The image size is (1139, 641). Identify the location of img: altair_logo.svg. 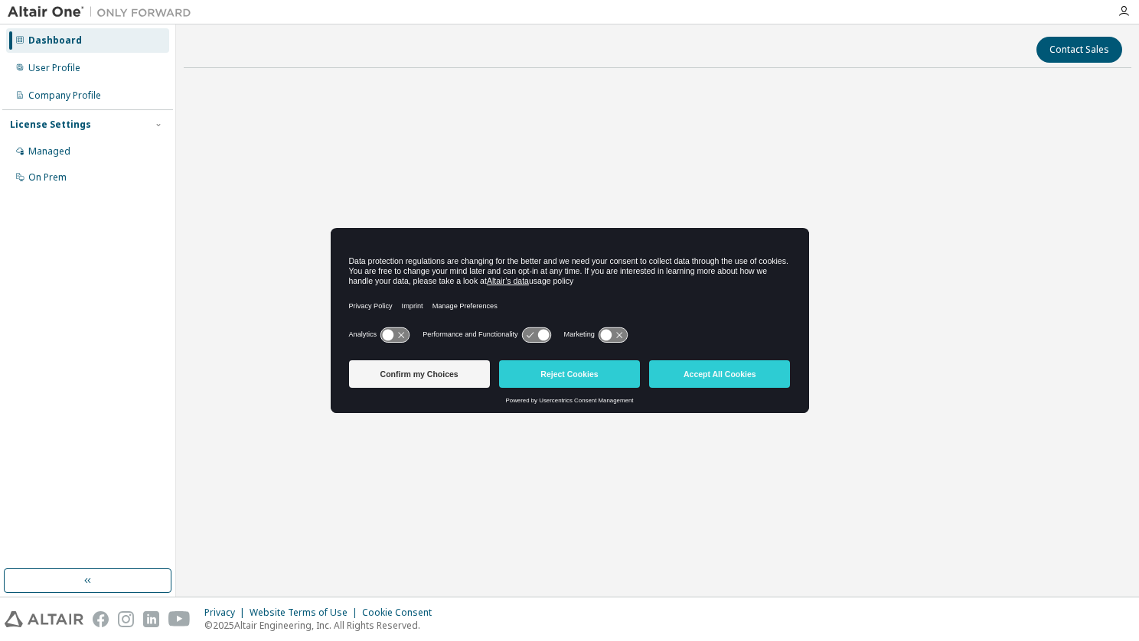
(44, 619).